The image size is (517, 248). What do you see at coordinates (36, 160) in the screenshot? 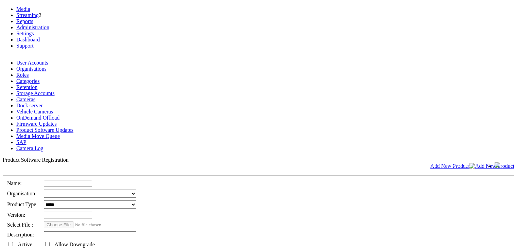
I see `span: Product Software Registration` at bounding box center [36, 160].